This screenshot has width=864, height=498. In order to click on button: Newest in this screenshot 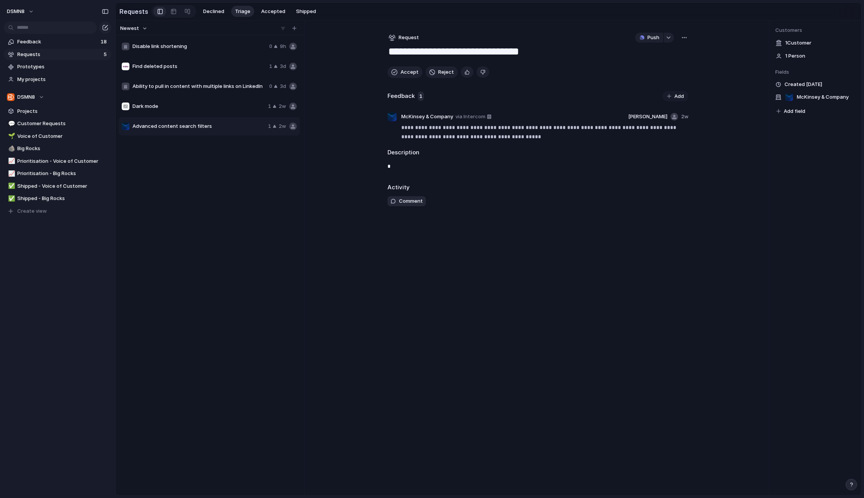, I will do `click(134, 28)`.